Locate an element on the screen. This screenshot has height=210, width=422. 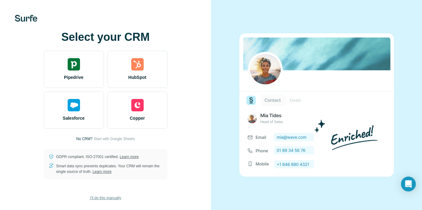
img: Surfe's logo is located at coordinates (26, 18).